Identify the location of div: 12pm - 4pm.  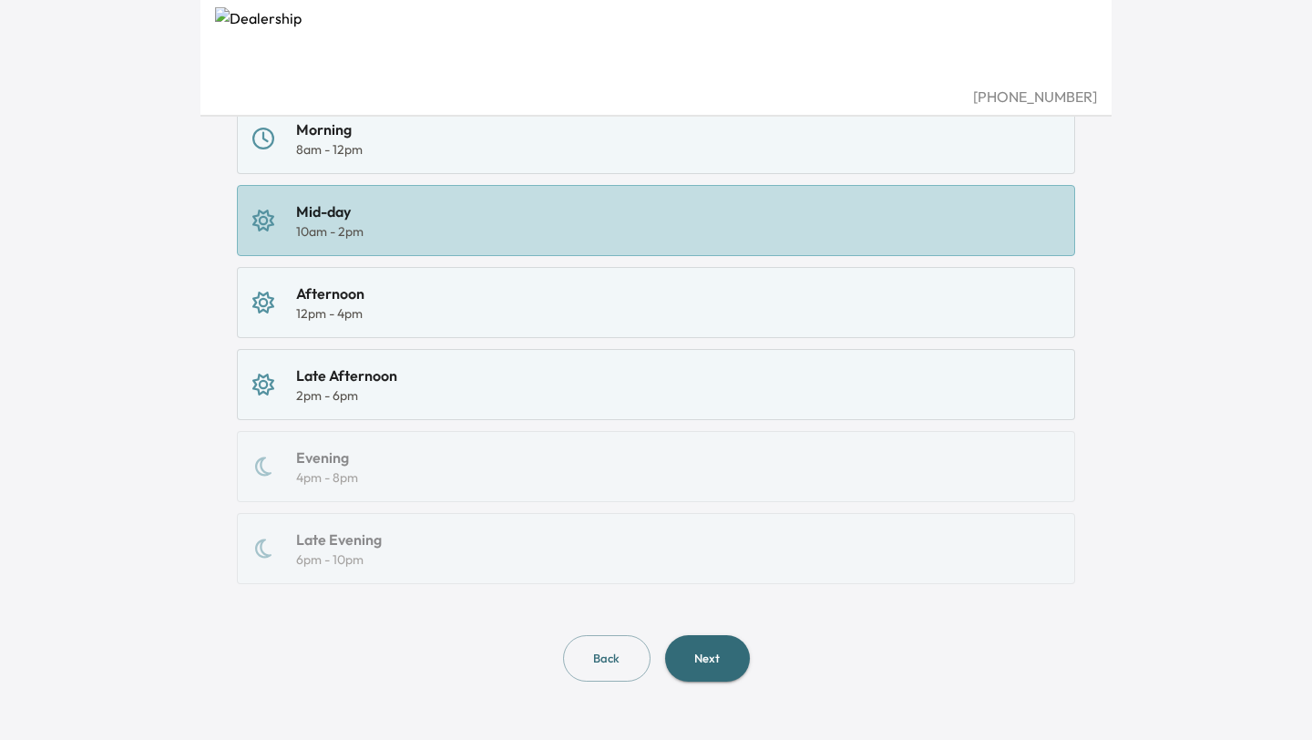
(330, 313).